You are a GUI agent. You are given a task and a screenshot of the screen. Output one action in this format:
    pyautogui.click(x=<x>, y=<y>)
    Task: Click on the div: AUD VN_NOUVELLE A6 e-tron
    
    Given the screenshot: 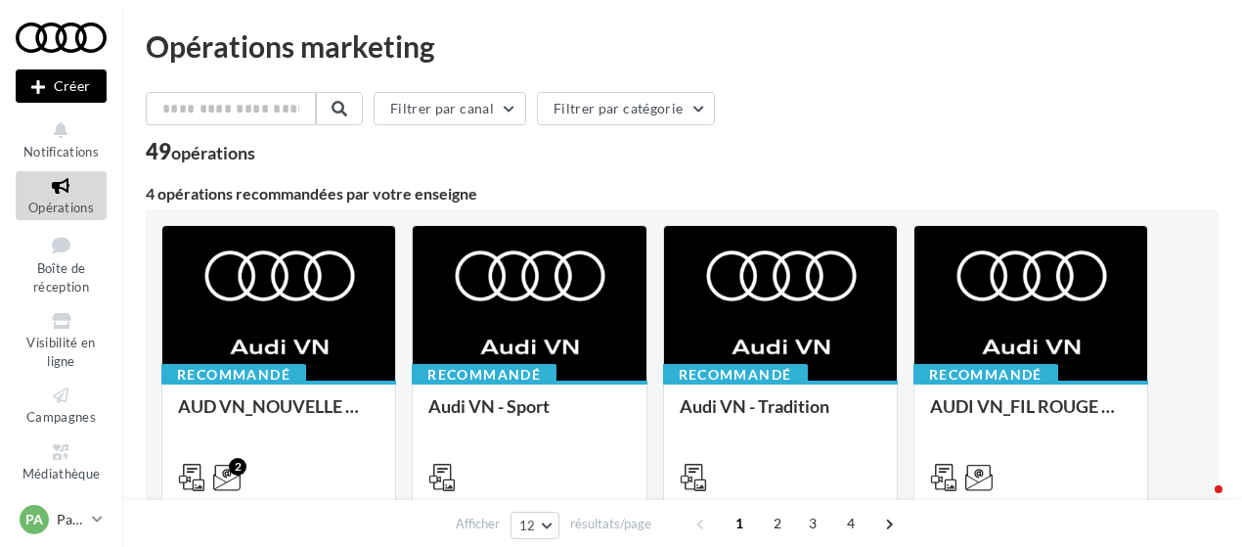 What is the action you would take?
    pyautogui.click(x=279, y=416)
    